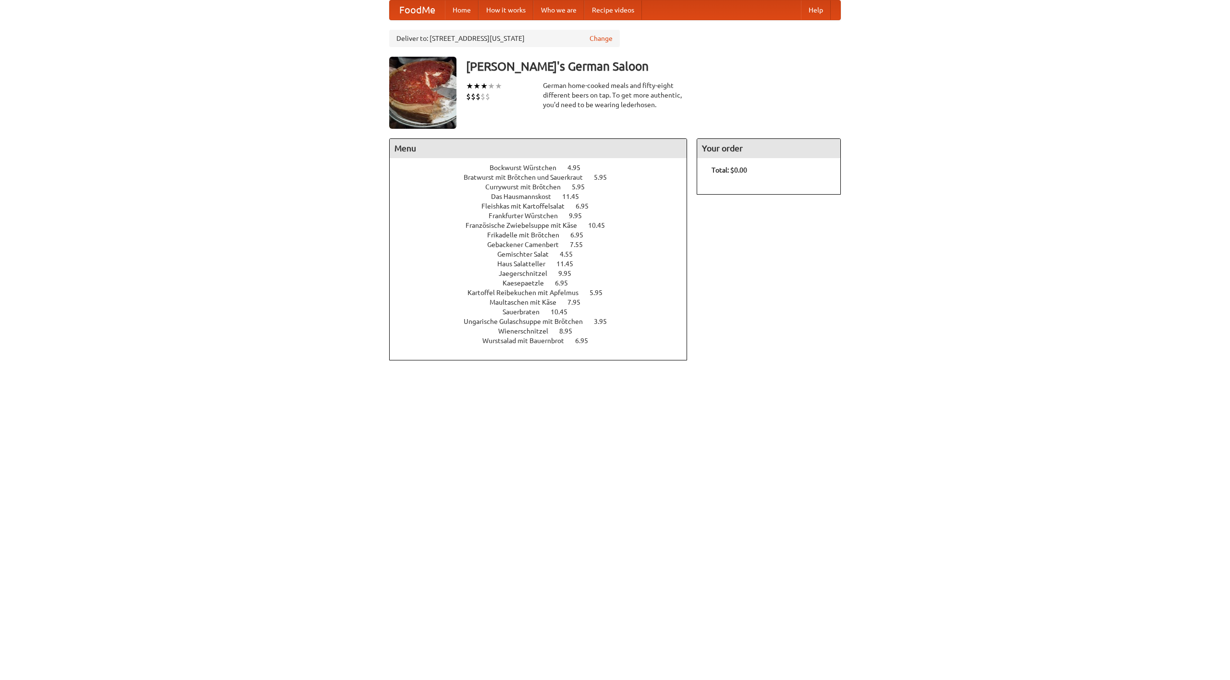 Image resolution: width=1230 pixels, height=680 pixels. Describe the element at coordinates (544, 206) in the screenshot. I see `a: Fleishkas mit Kartoffelsalat 6.95` at that location.